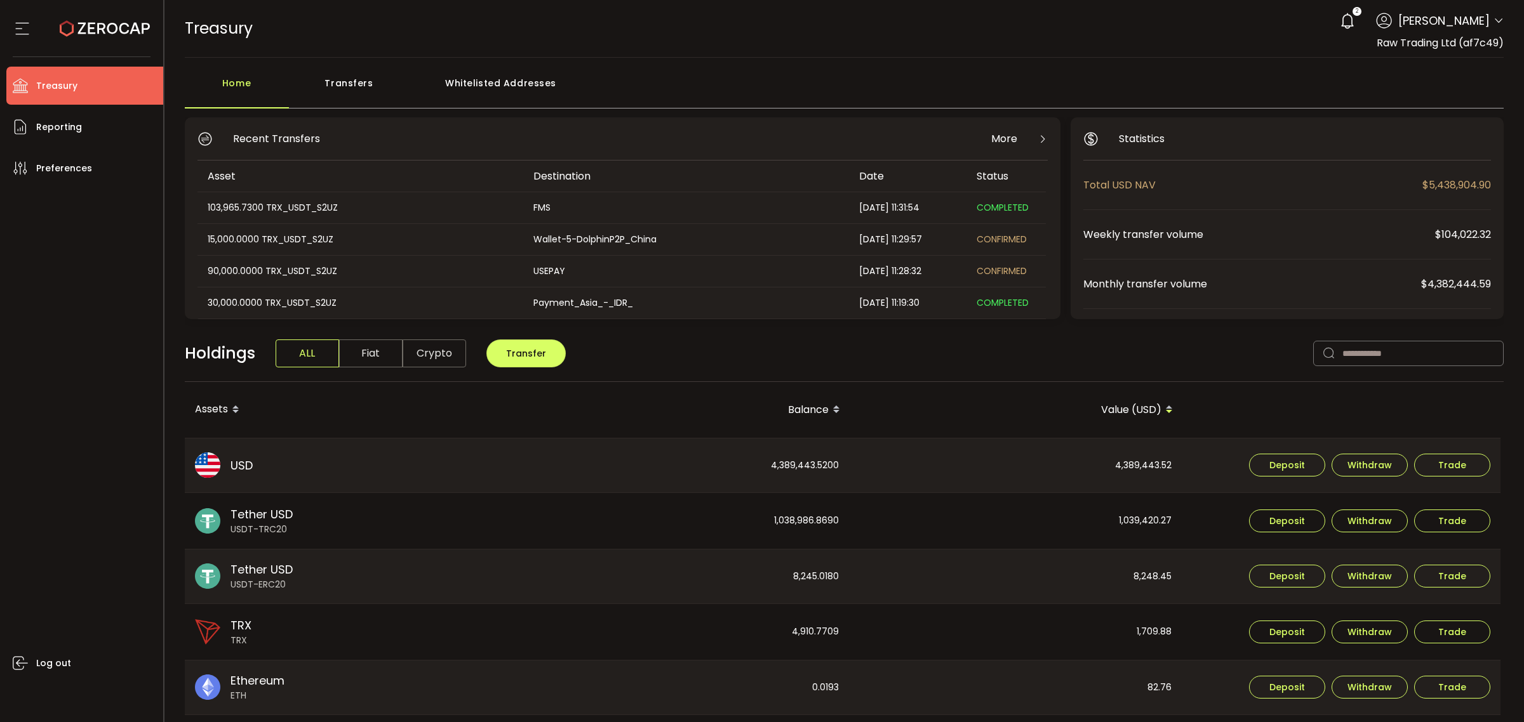 The height and width of the screenshot is (722, 1524). I want to click on span: Total USD NAV, so click(1253, 185).